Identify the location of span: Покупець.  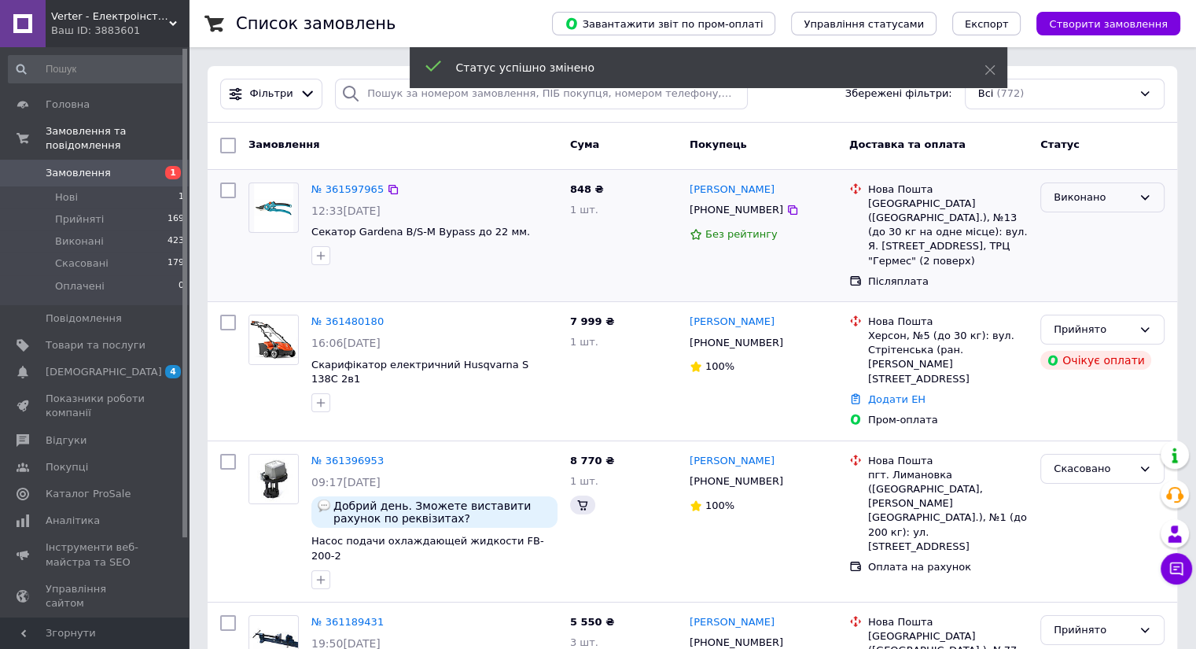
(718, 144).